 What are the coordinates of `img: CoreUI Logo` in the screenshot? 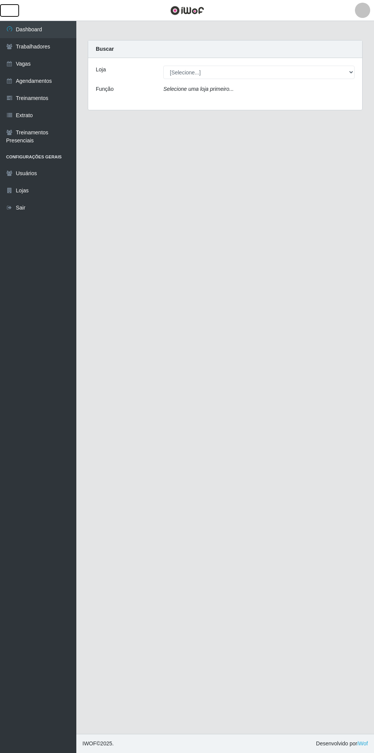 It's located at (187, 10).